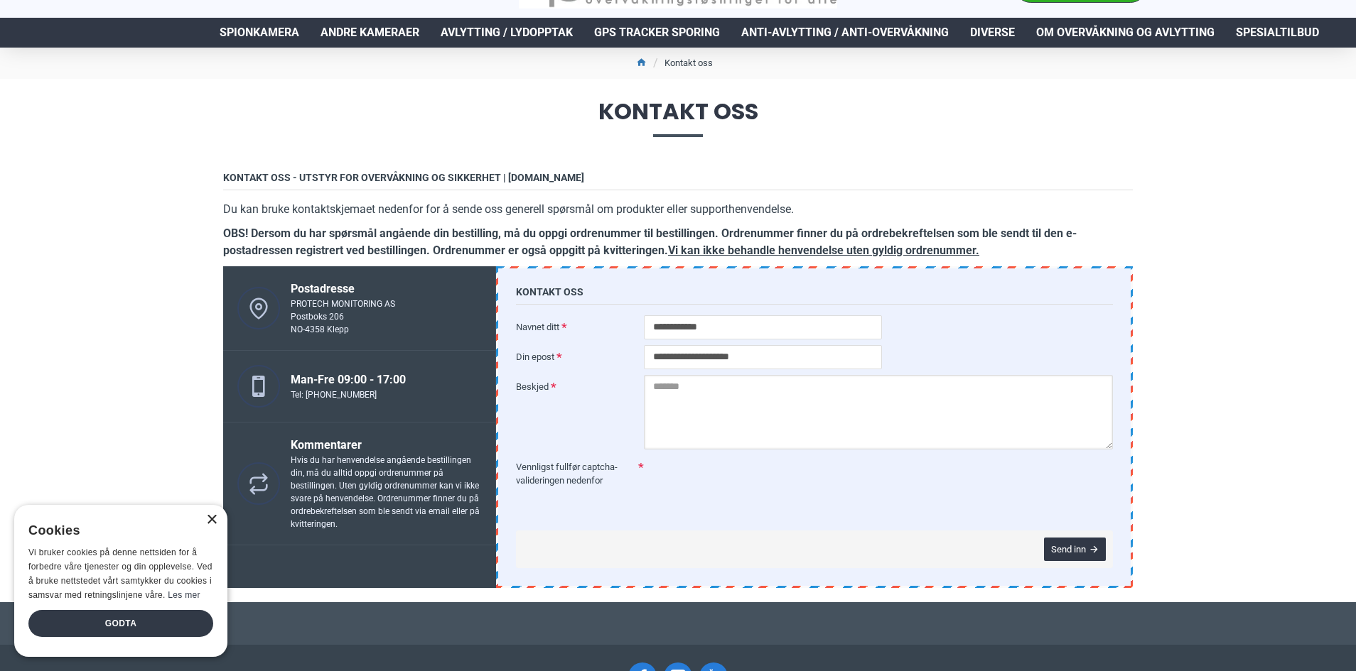  What do you see at coordinates (507, 33) in the screenshot?
I see `a: Avlytting / Lydopptak` at bounding box center [507, 33].